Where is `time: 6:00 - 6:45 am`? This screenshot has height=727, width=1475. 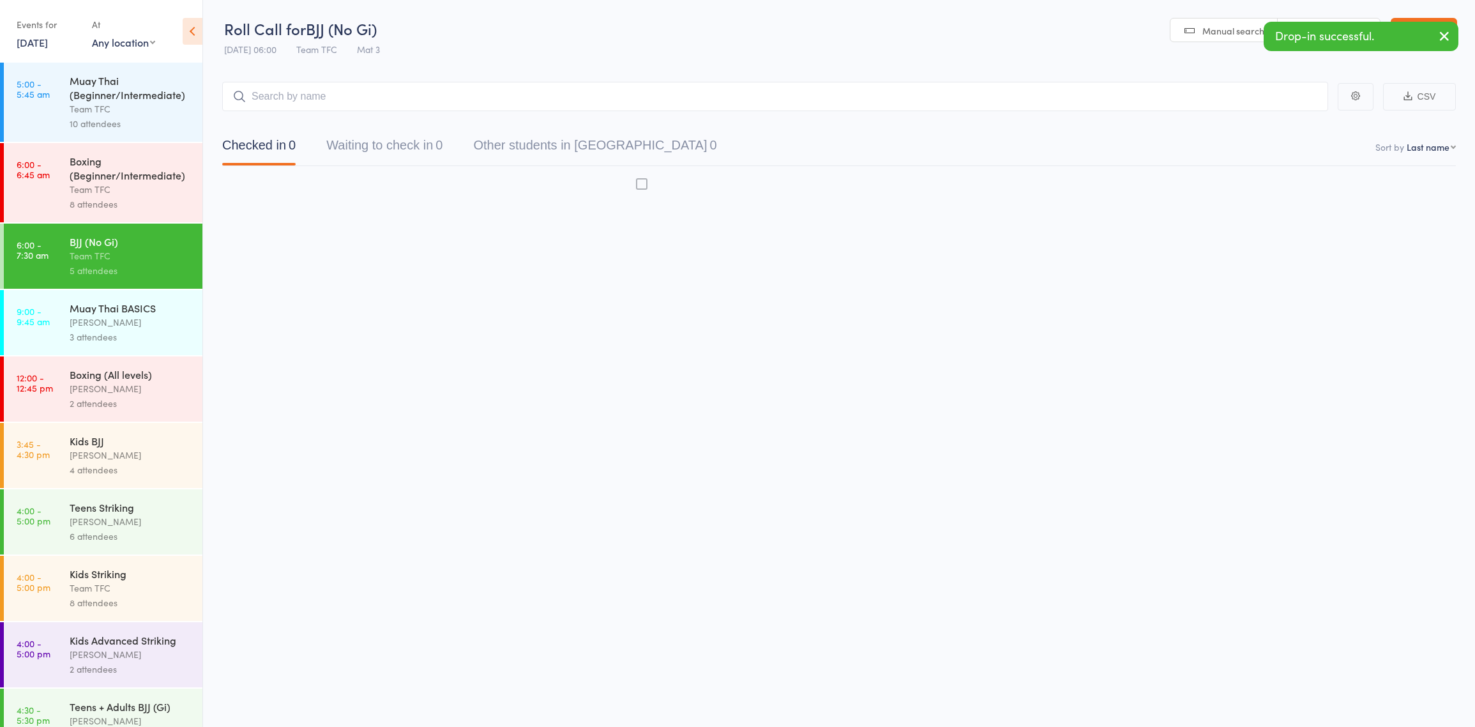
time: 6:00 - 6:45 am is located at coordinates (33, 169).